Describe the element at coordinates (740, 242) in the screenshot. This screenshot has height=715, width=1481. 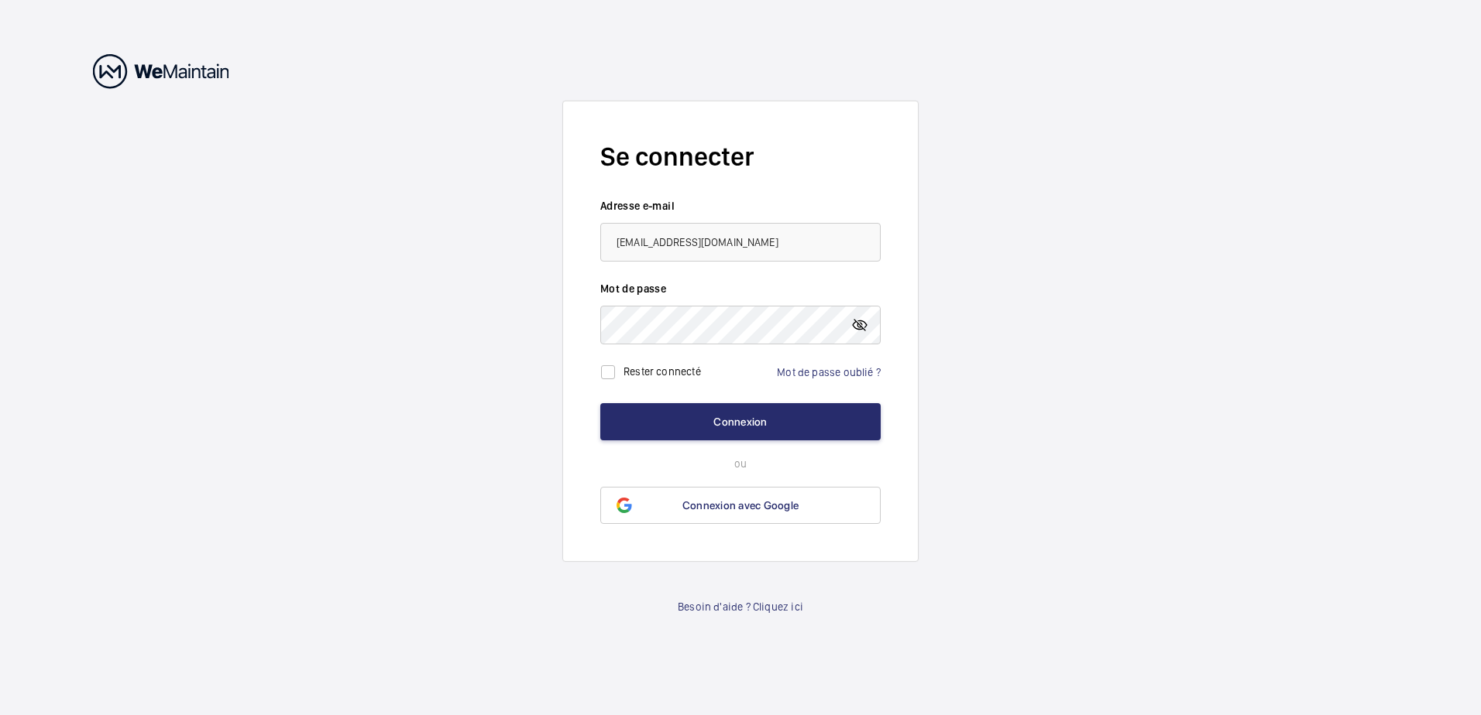
I see `input: Votre adresse e-mail` at that location.